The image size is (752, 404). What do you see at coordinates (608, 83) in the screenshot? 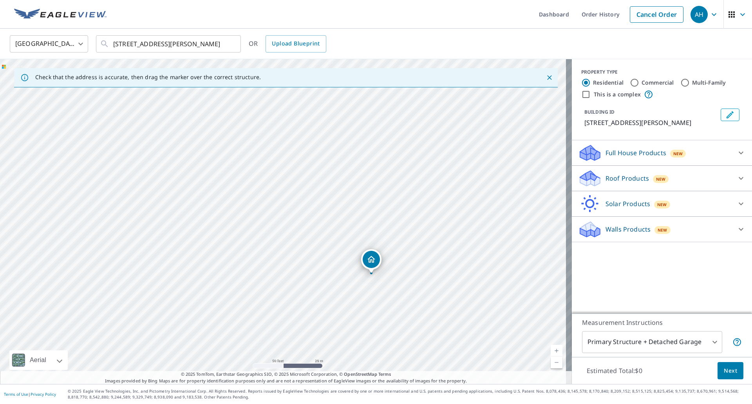
I see `label: Residential` at bounding box center [608, 83].